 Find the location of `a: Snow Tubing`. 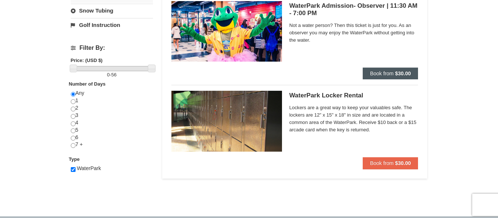

a: Snow Tubing is located at coordinates (112, 10).